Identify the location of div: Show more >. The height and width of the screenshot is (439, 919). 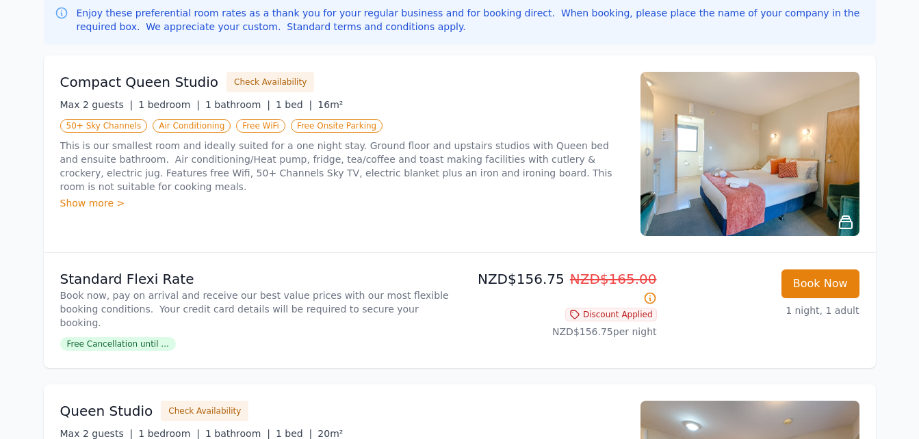
(342, 203).